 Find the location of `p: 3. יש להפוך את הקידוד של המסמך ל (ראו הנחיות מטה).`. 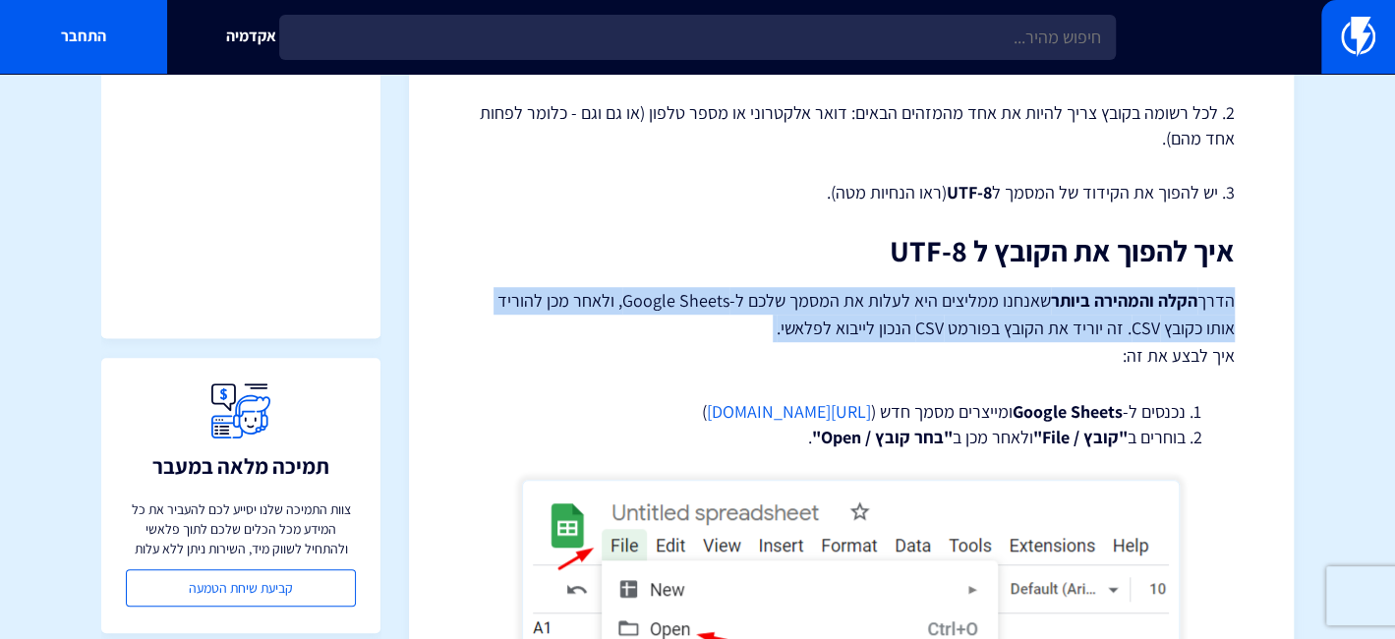

p: 3. יש להפוך את הקידוד של המסמך ל (ראו הנחיות מטה). is located at coordinates (852, 193).